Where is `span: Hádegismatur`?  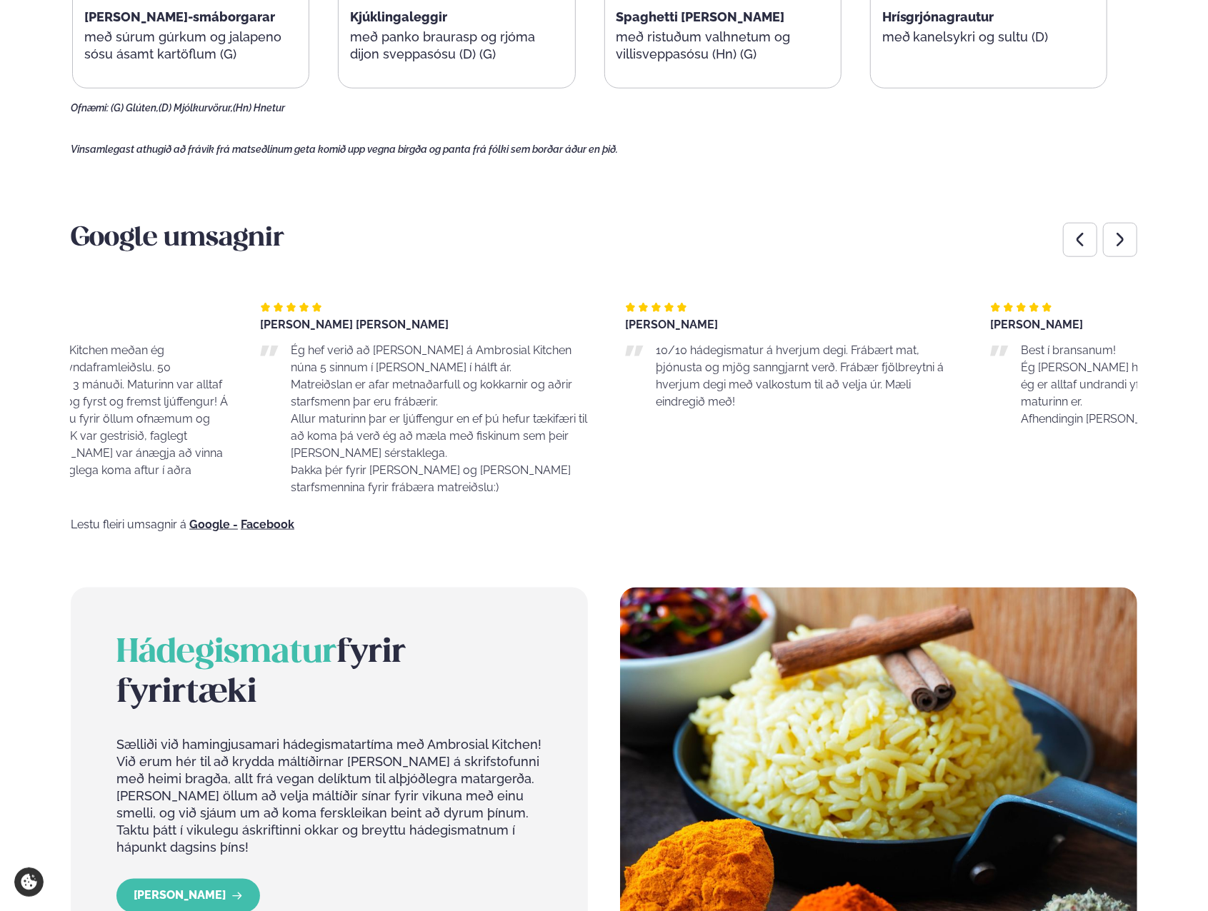 span: Hádegismatur is located at coordinates (226, 653).